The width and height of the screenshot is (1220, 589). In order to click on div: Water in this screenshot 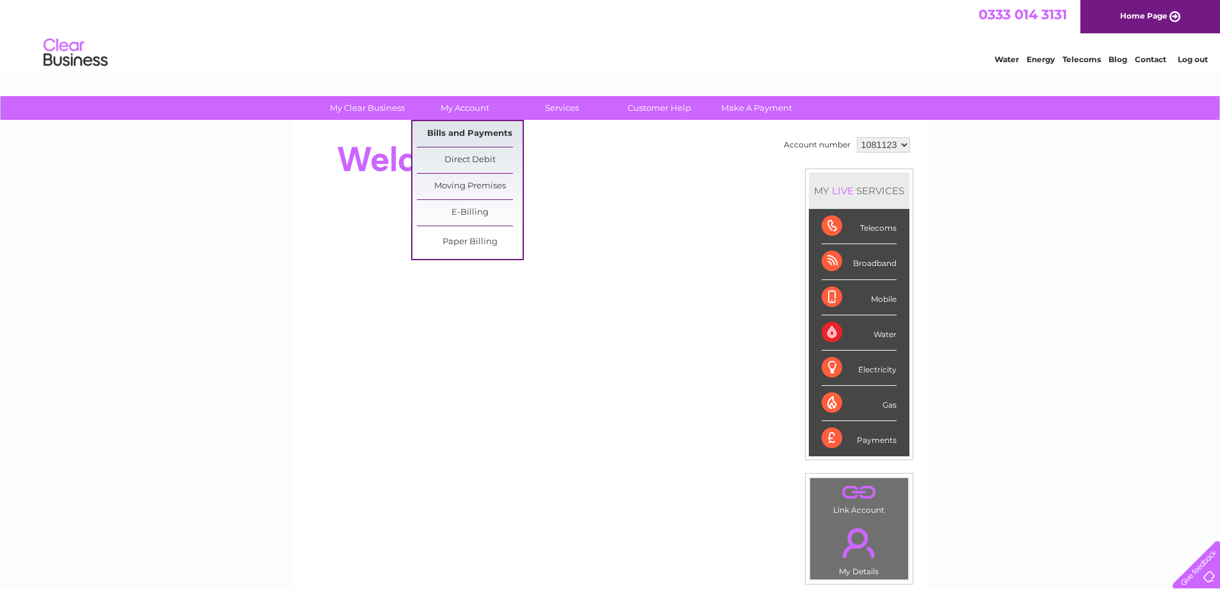, I will do `click(859, 332)`.